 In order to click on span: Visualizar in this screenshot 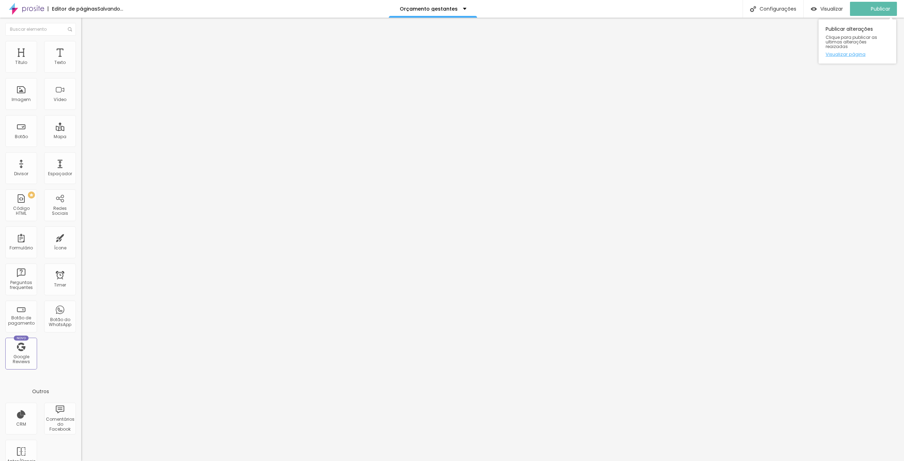, I will do `click(832, 9)`.